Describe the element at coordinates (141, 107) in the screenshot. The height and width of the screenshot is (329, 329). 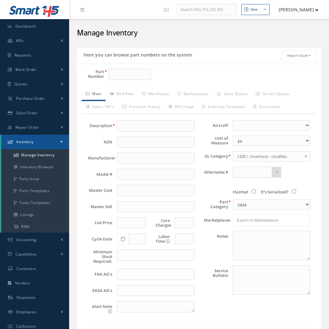
I see `a: Purchase History` at that location.